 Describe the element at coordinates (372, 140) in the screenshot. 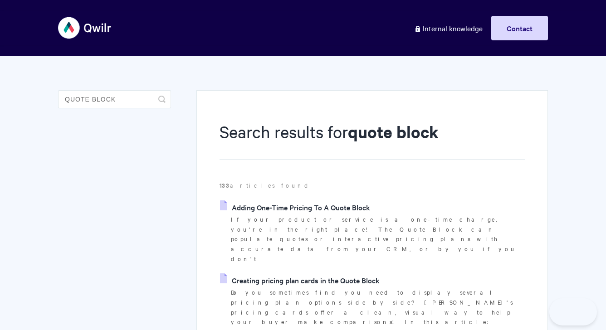

I see `h1: Search results for` at that location.